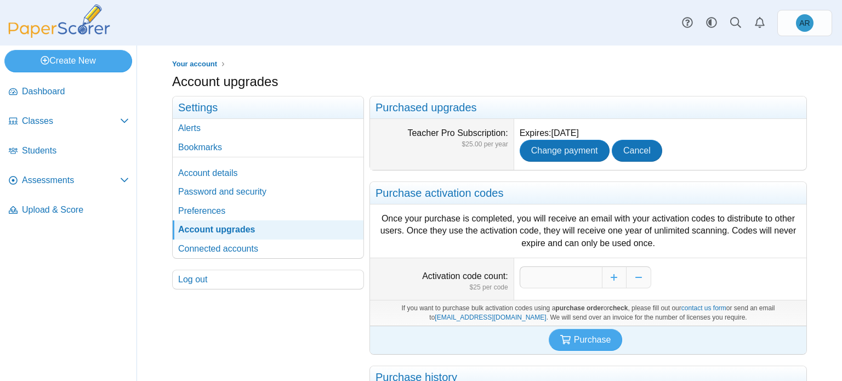  I want to click on h3: Settings, so click(268, 107).